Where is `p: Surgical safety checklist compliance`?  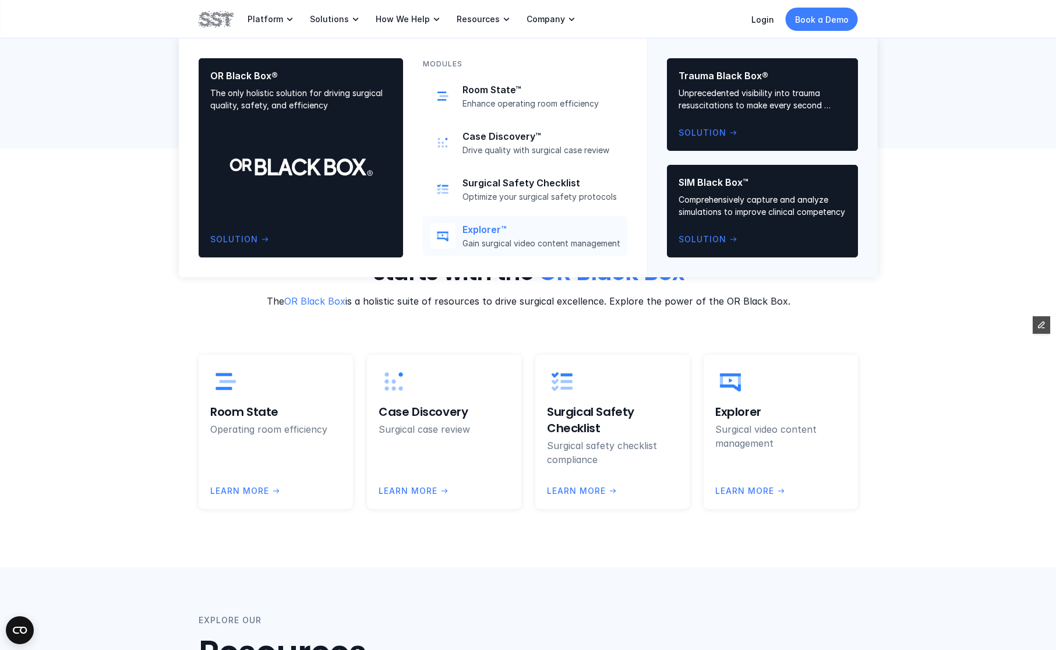 p: Surgical safety checklist compliance is located at coordinates (612, 453).